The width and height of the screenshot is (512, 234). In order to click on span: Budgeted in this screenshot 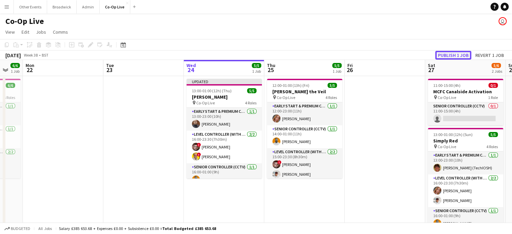, I will do `click(21, 229)`.